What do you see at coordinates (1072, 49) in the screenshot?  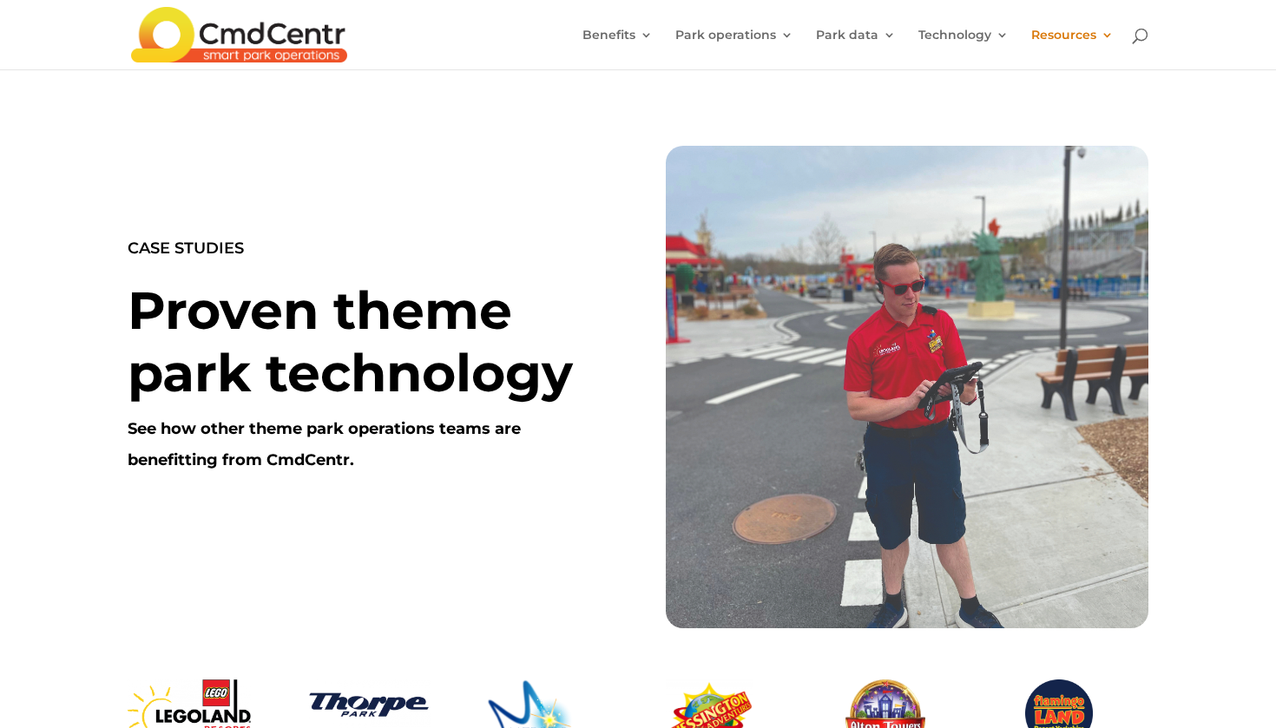 I see `a: Resources` at bounding box center [1072, 49].